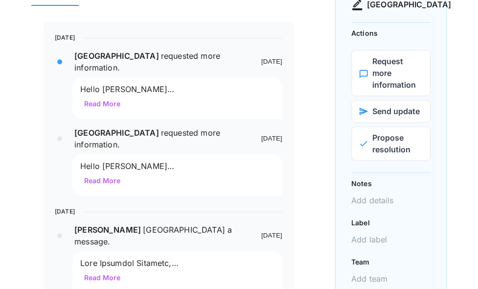  Describe the element at coordinates (391, 200) in the screenshot. I see `p: Add details` at that location.